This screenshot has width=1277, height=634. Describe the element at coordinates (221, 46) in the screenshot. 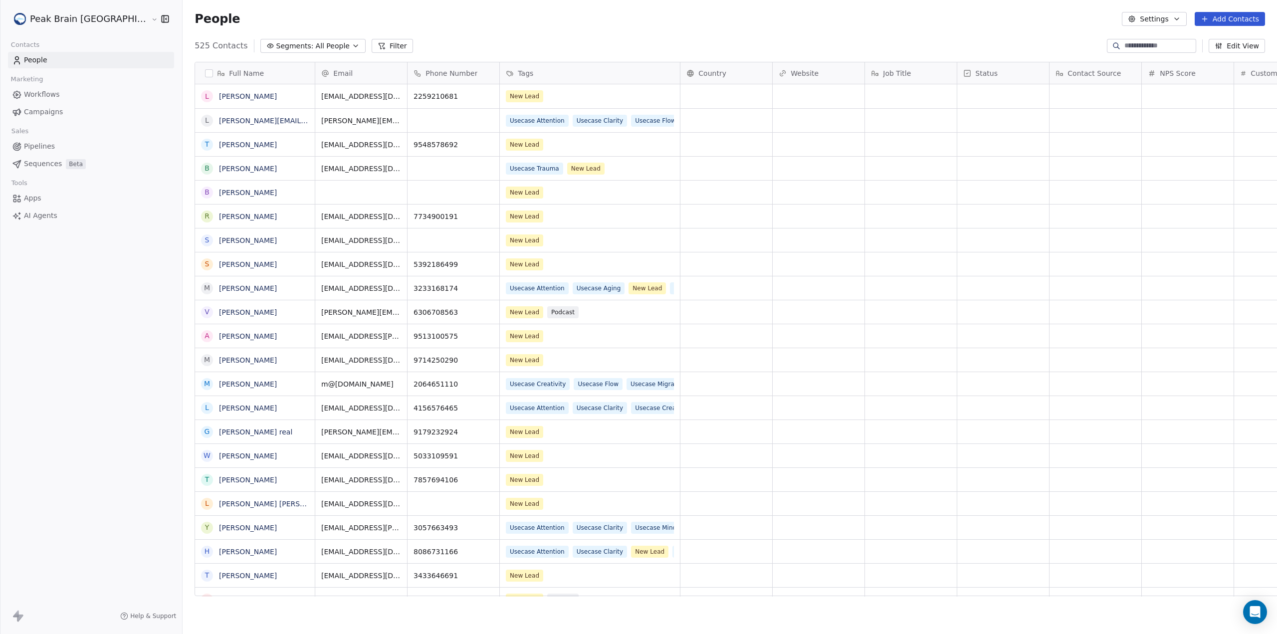

I see `span: 525 Contacts` at that location.